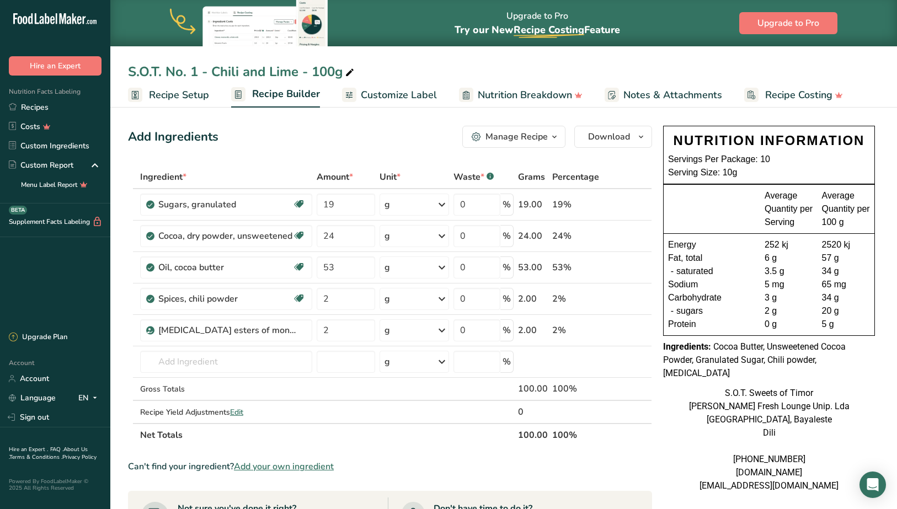 The image size is (897, 509). What do you see at coordinates (769, 173) in the screenshot?
I see `div: Serving Size: 10g` at bounding box center [769, 173].